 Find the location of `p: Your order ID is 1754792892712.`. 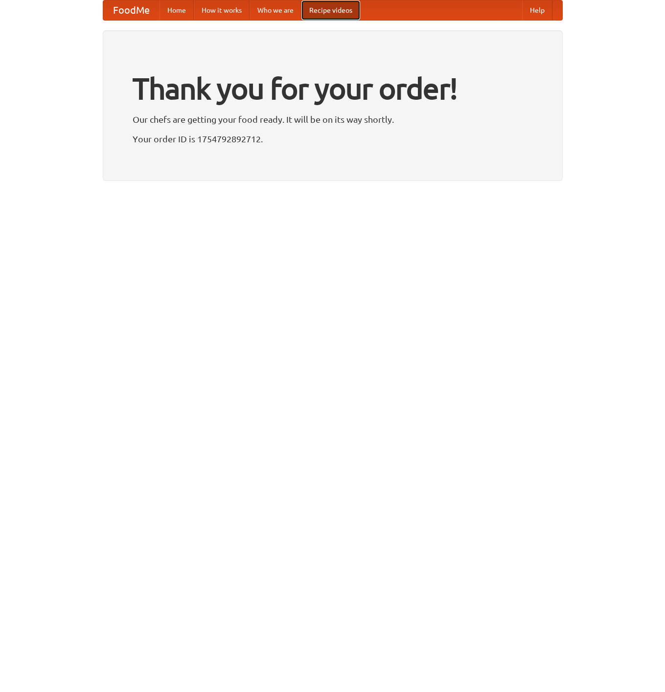

p: Your order ID is 1754792892712. is located at coordinates (333, 139).